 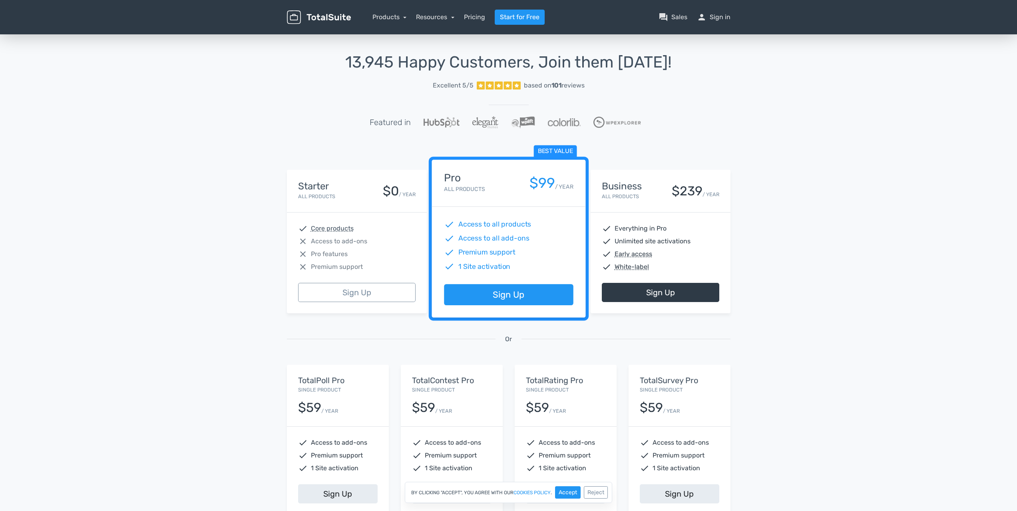 What do you see at coordinates (391, 191) in the screenshot?
I see `div: $0` at bounding box center [391, 191].